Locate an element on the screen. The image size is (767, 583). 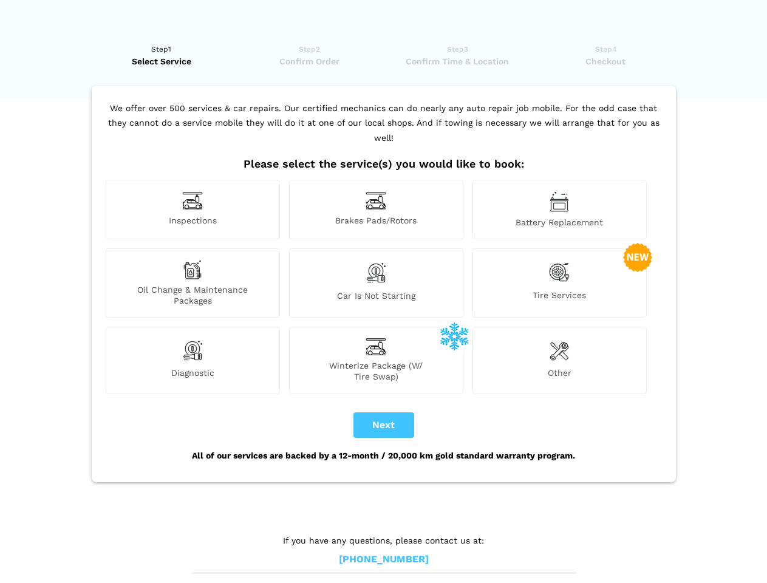
a: Step4 is located at coordinates (605, 55).